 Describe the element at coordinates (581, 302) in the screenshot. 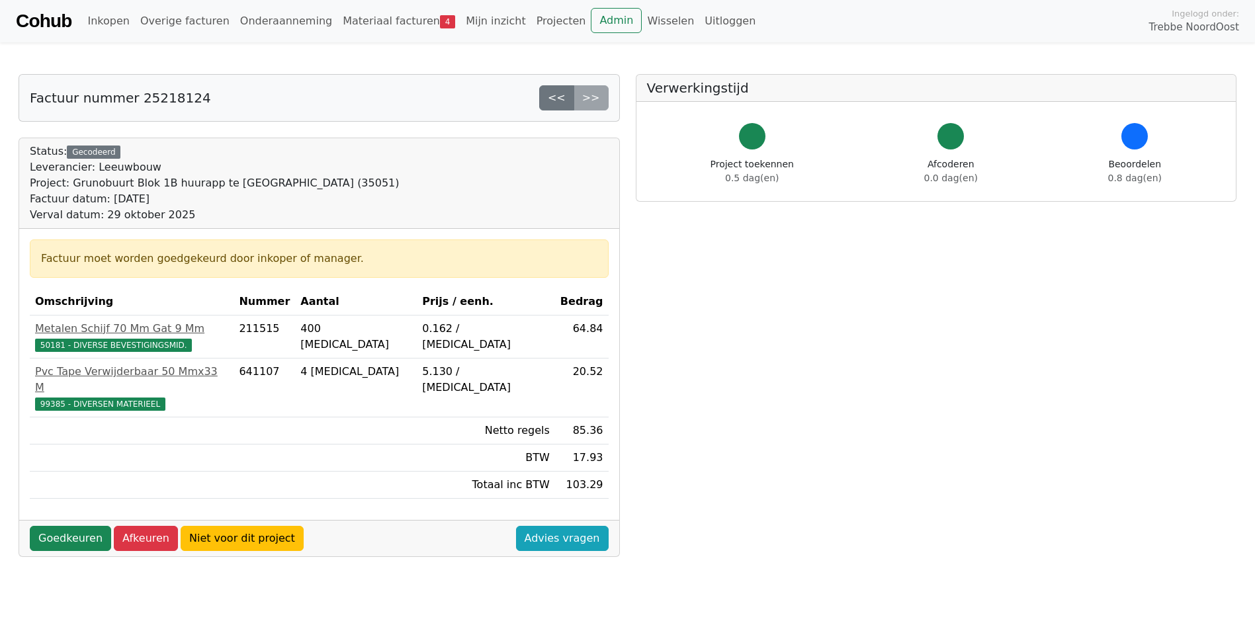

I see `th: Bedrag` at that location.